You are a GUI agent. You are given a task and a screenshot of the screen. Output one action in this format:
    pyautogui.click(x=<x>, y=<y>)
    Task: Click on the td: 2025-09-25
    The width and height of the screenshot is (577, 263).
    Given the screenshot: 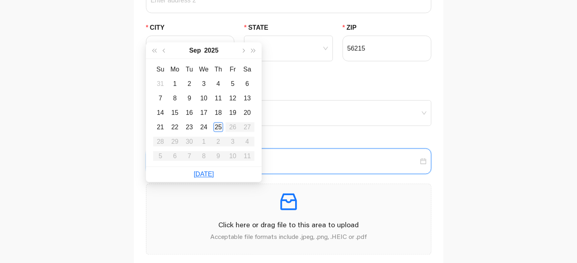 What is the action you would take?
    pyautogui.click(x=218, y=128)
    